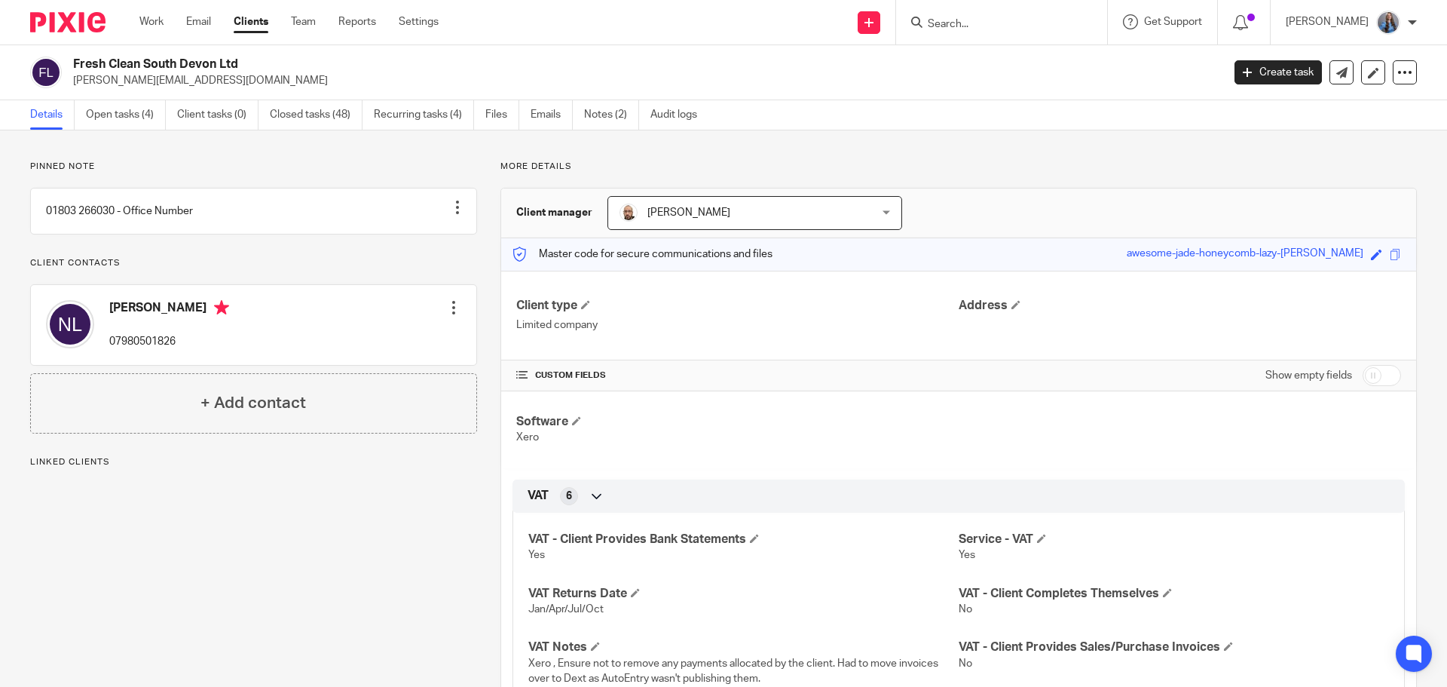 Image resolution: width=1447 pixels, height=687 pixels. Describe the element at coordinates (566, 609) in the screenshot. I see `span: Jan/Apr/Jul/Oct` at that location.